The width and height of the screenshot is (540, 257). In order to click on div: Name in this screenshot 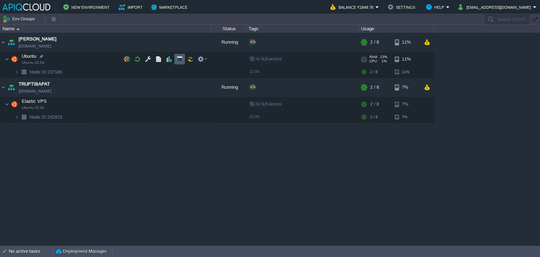, I will do `click(106, 28)`.